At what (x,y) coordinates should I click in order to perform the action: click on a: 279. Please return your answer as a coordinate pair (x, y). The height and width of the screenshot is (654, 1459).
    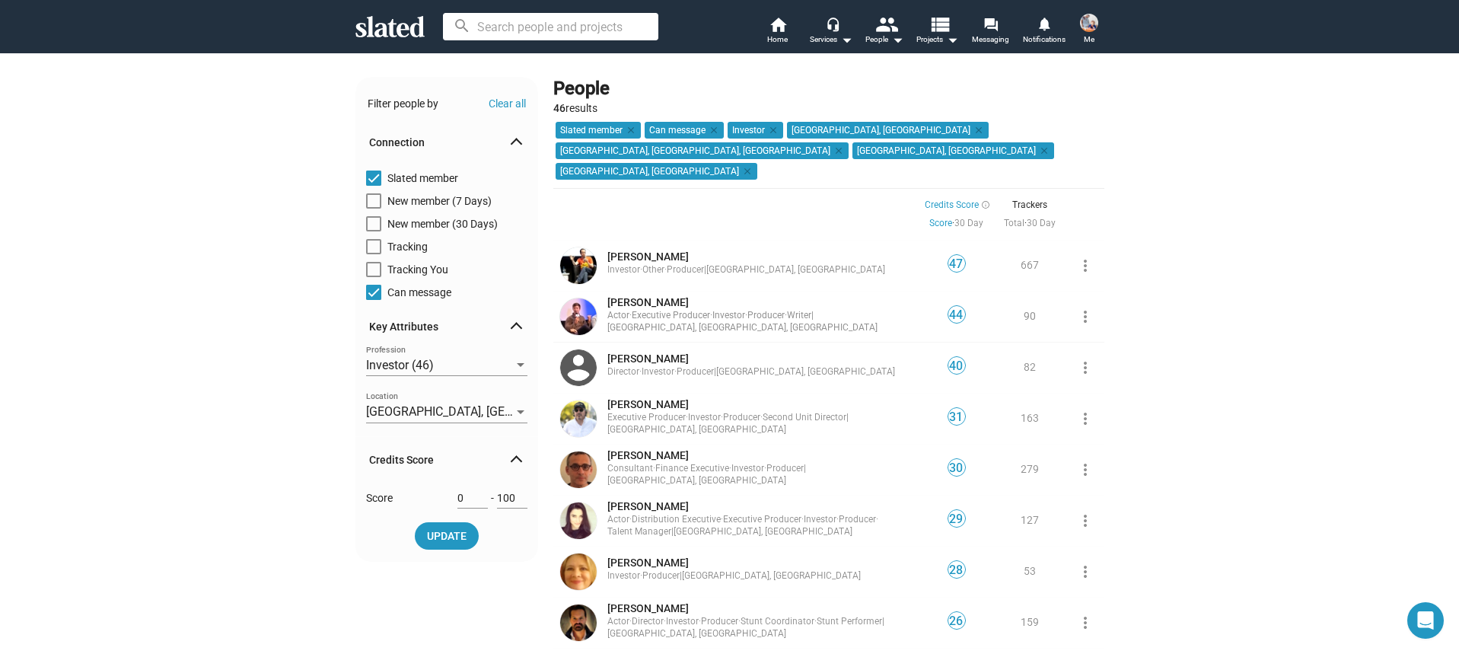
    Looking at the image, I should click on (1030, 469).